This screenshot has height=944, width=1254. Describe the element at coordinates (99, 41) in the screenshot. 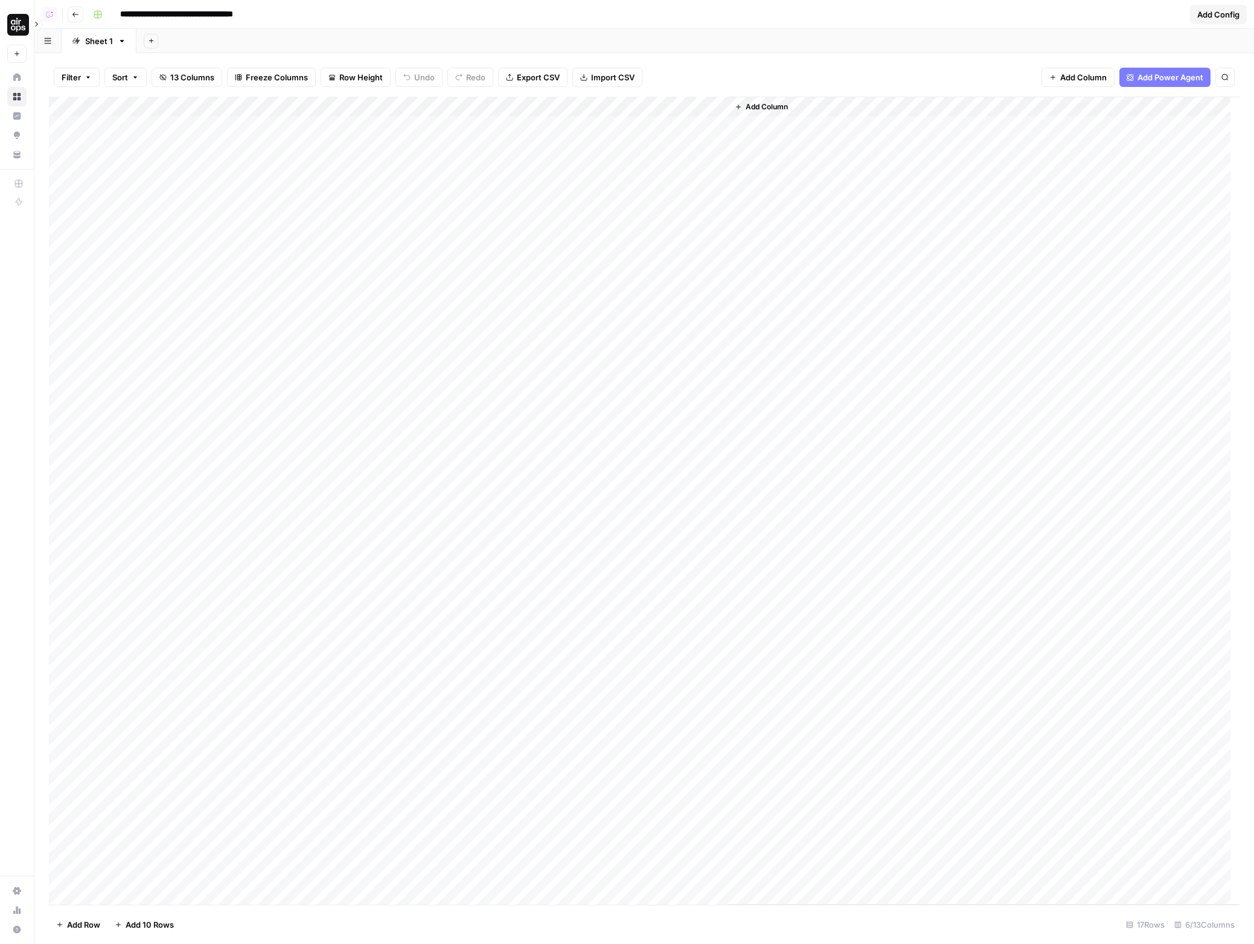

I see `div: Sheet 1` at that location.